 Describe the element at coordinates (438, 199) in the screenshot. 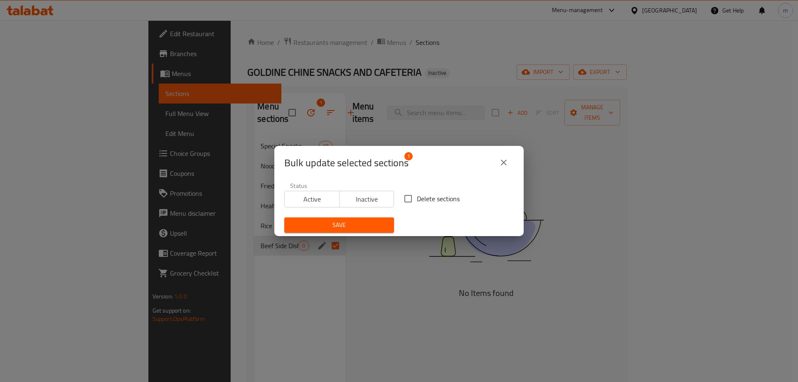

I see `span: Delete sections` at that location.